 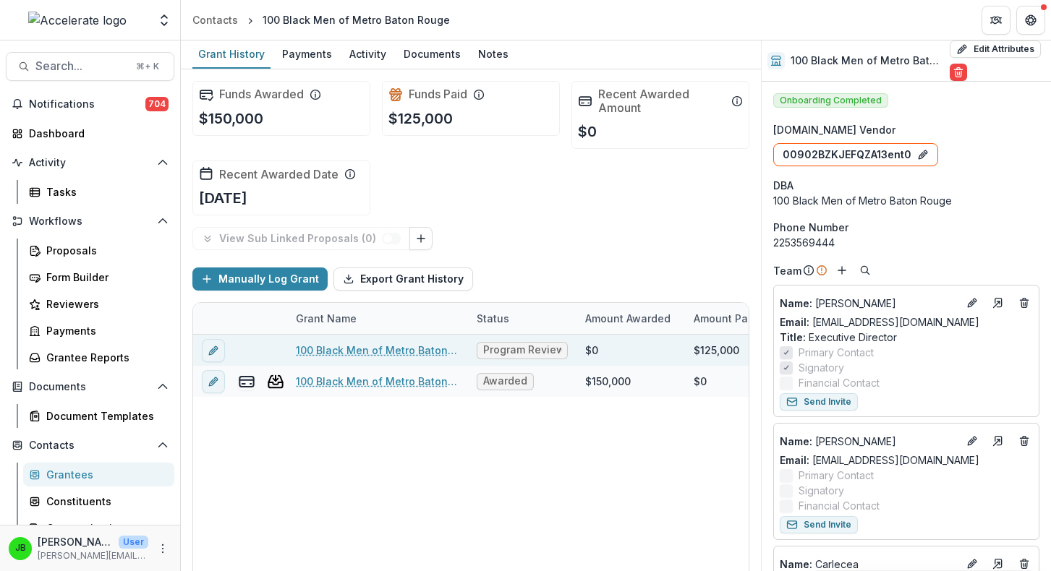 What do you see at coordinates (493, 54) in the screenshot?
I see `a: Notes` at bounding box center [493, 54].